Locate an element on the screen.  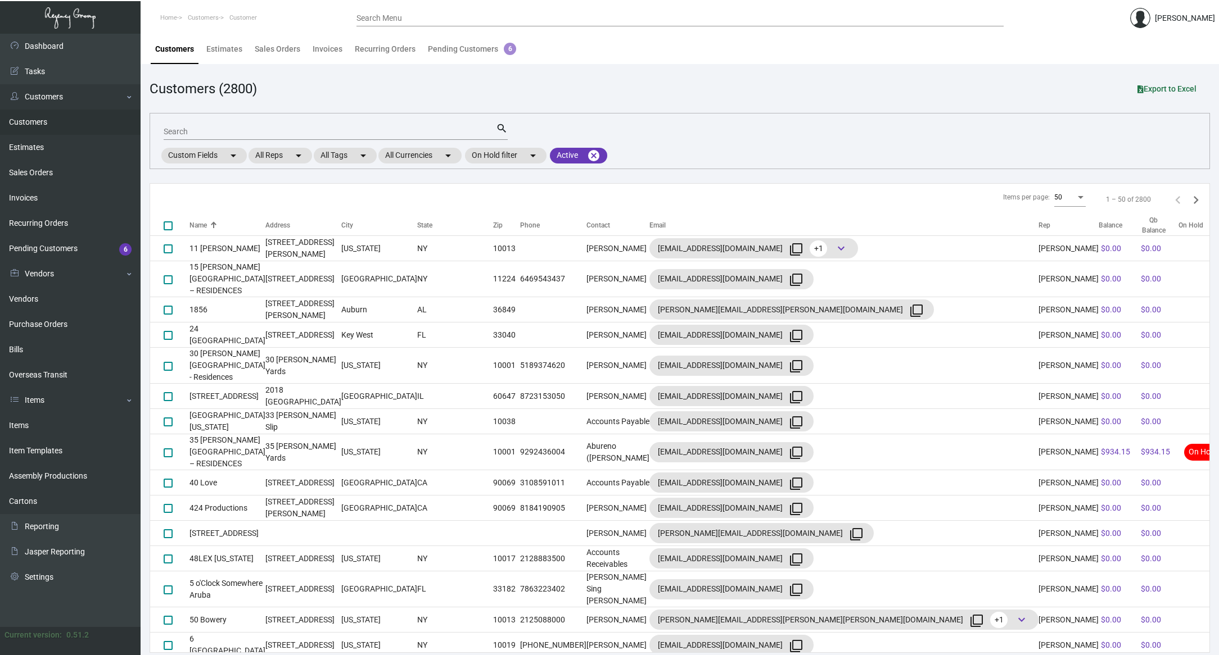
div: Sales Orders is located at coordinates (277, 49).